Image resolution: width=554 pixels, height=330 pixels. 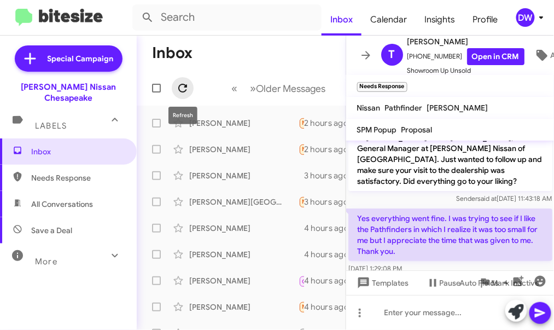 I want to click on button: DW, so click(x=525, y=18).